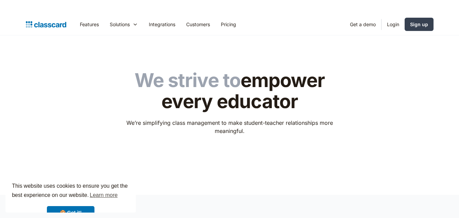 The image size is (459, 218). What do you see at coordinates (187, 80) in the screenshot?
I see `span: We strive to` at bounding box center [187, 80].